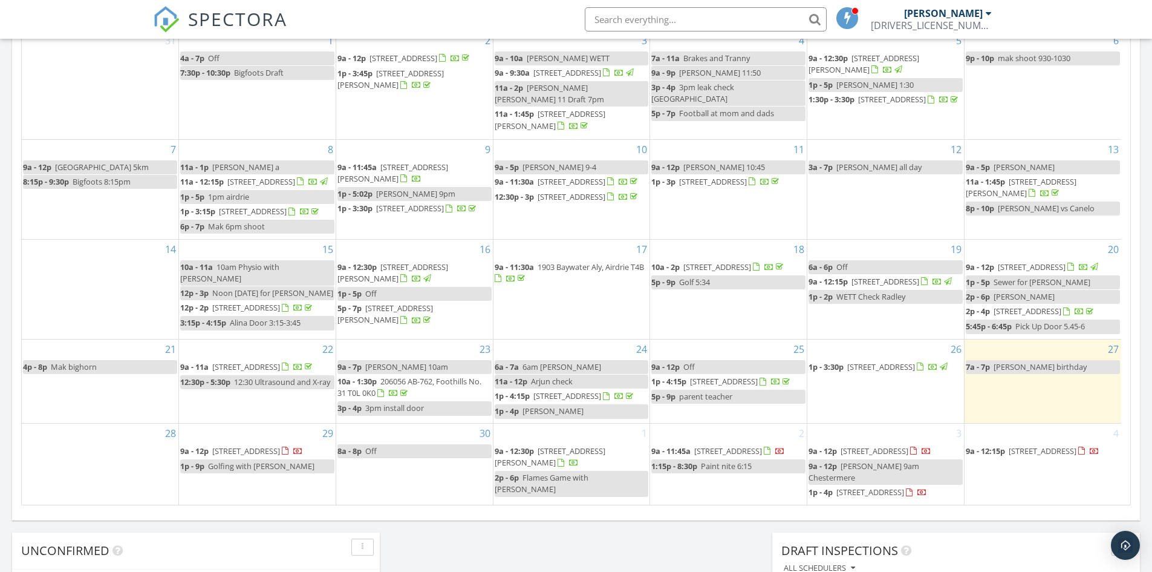  I want to click on span: 11a - 1:45p, so click(514, 114).